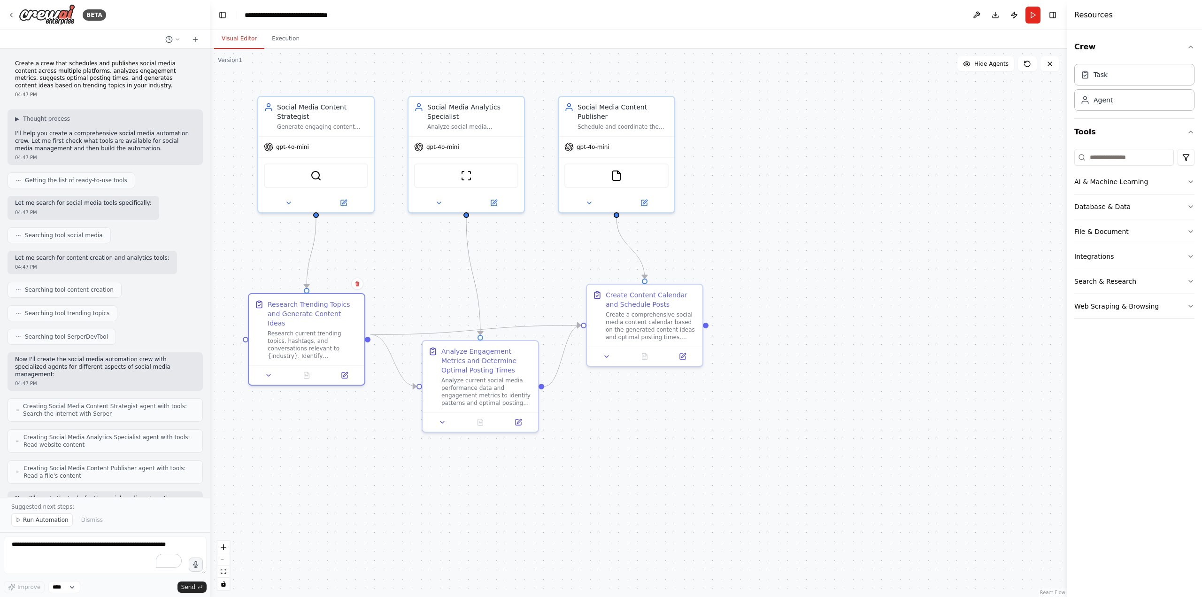 The height and width of the screenshot is (597, 1202). What do you see at coordinates (466, 154) in the screenshot?
I see `div: Social Media Analytics SpecialistAnalyze social media engagement metrics, identify performance pa...` at bounding box center [466, 154].